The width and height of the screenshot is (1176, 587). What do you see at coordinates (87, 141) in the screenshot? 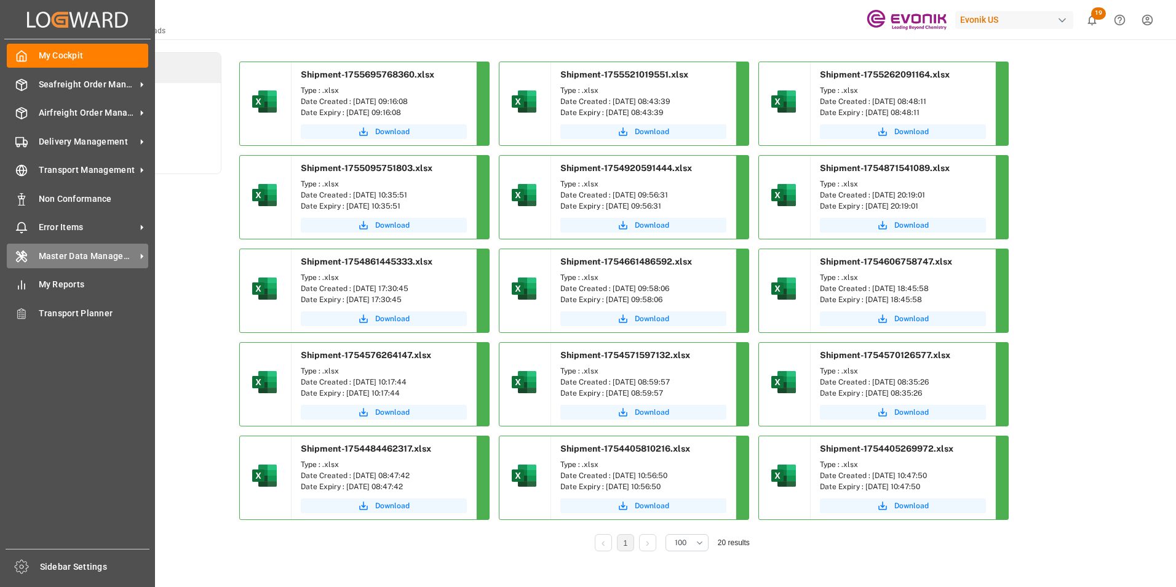
I see `span: Delivery Management` at bounding box center [87, 141].